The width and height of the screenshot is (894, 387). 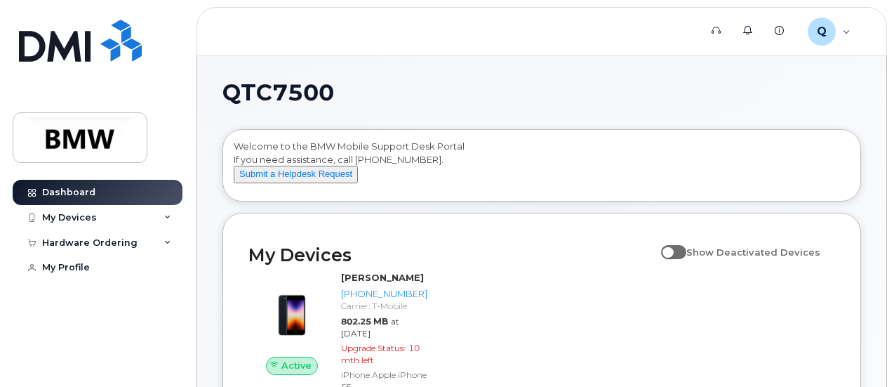 I want to click on div: Carrier: T-Mobile, so click(x=384, y=305).